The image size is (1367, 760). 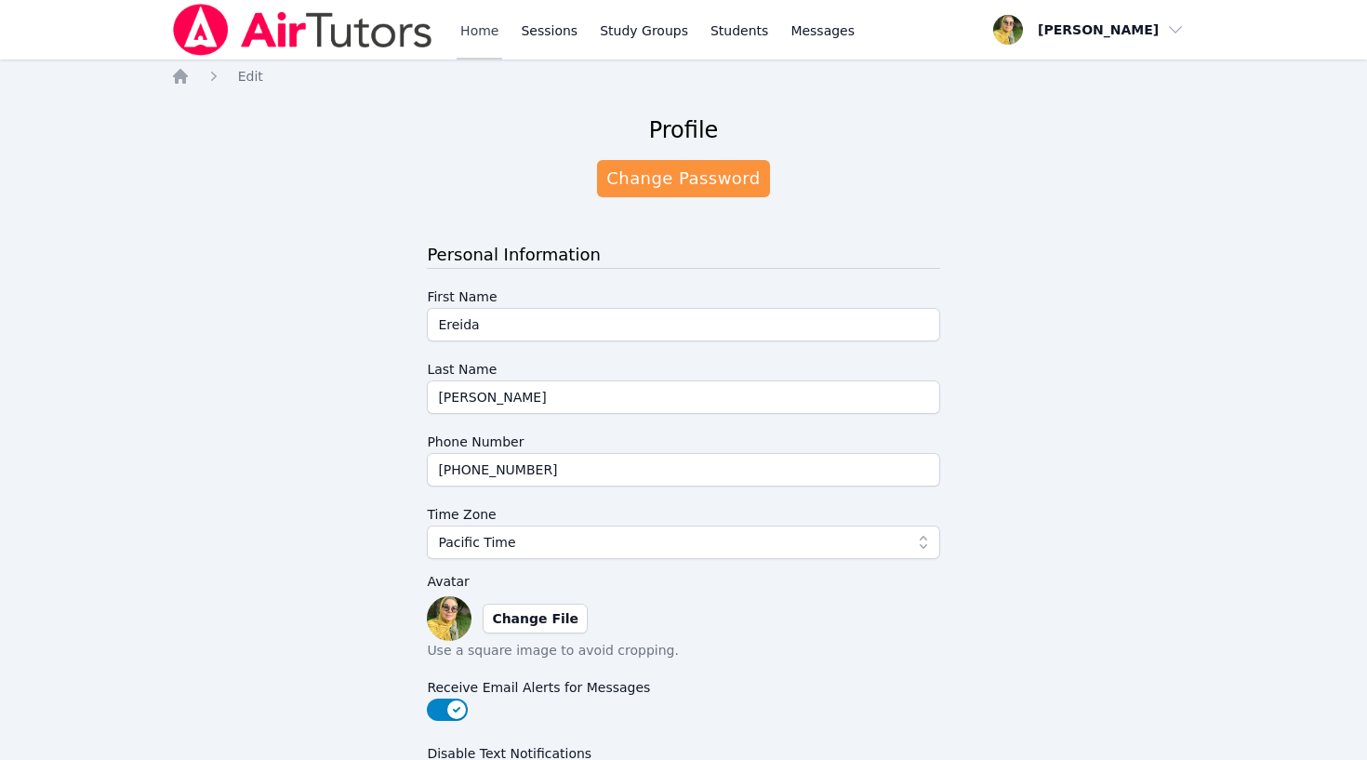 What do you see at coordinates (822, 31) in the screenshot?
I see `span: Messages` at bounding box center [822, 31].